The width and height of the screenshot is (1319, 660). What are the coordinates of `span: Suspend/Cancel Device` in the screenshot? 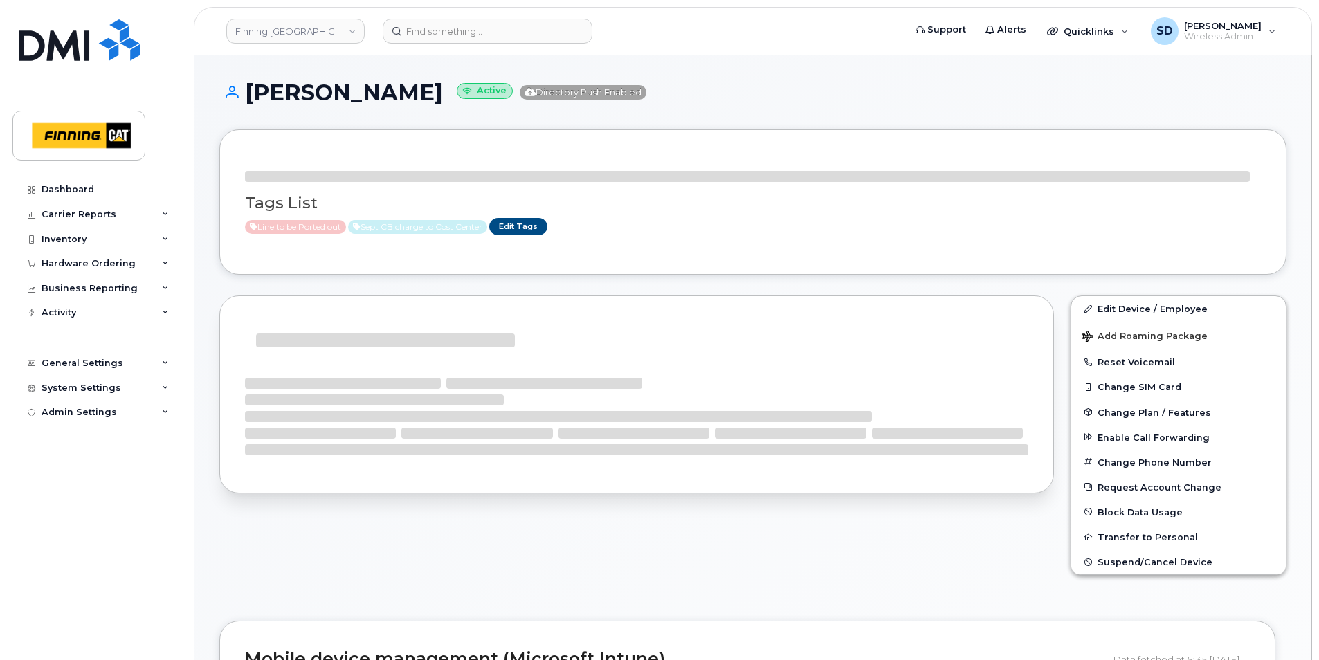 It's located at (1155, 562).